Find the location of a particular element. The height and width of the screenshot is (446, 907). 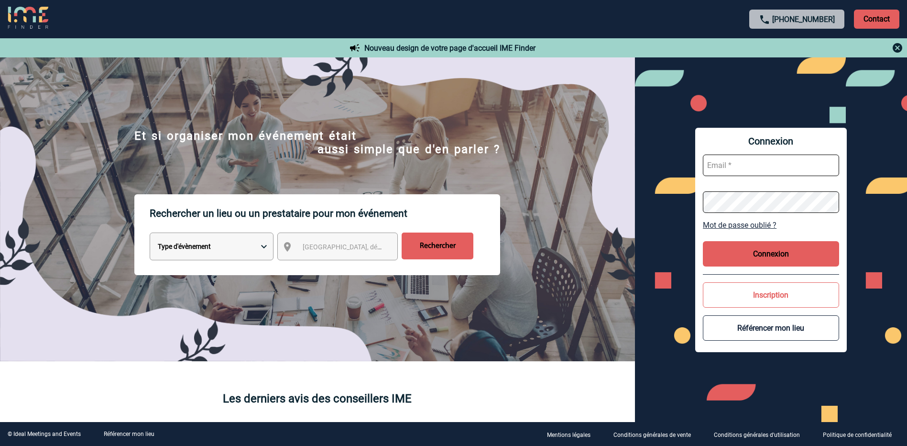

a: Mentions légales is located at coordinates (572, 434).